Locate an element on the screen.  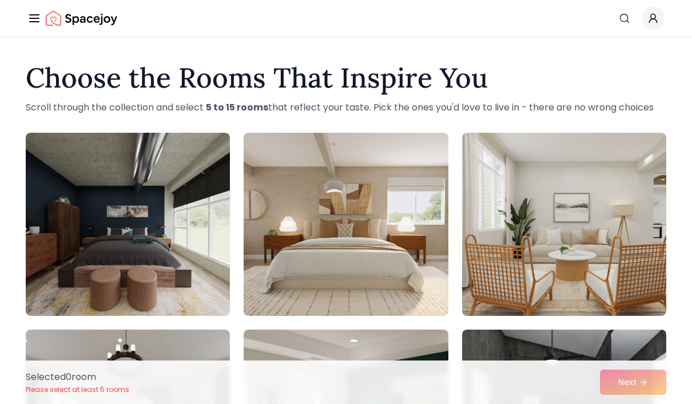
img: Spacejoy Logo is located at coordinates (81, 18).